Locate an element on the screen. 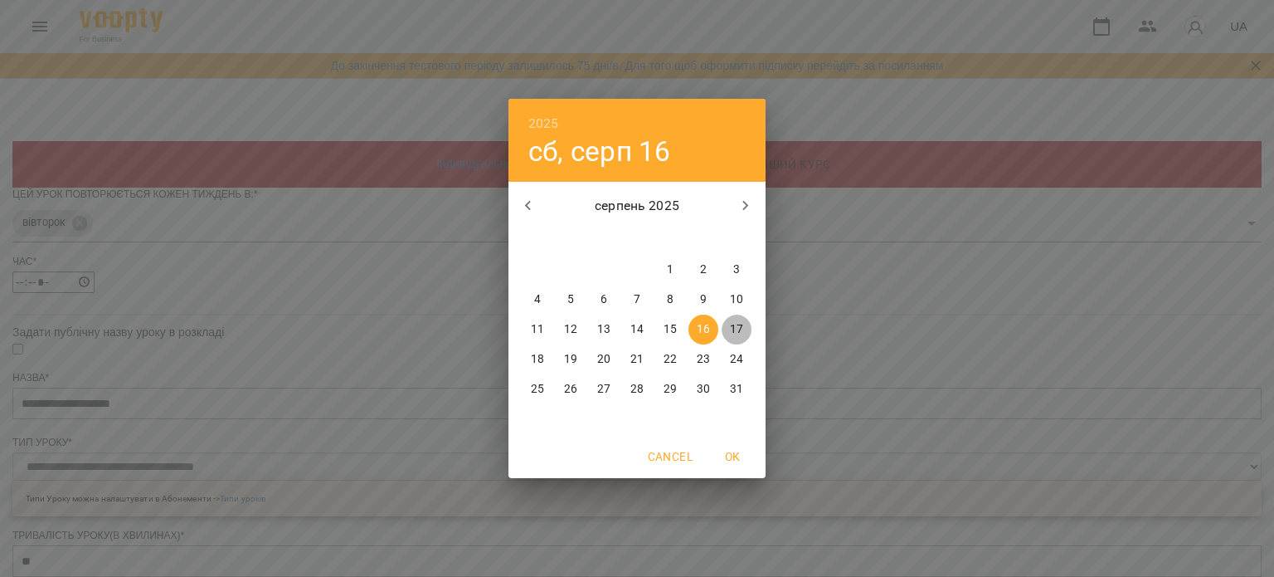  button: 26 is located at coordinates (571, 389).